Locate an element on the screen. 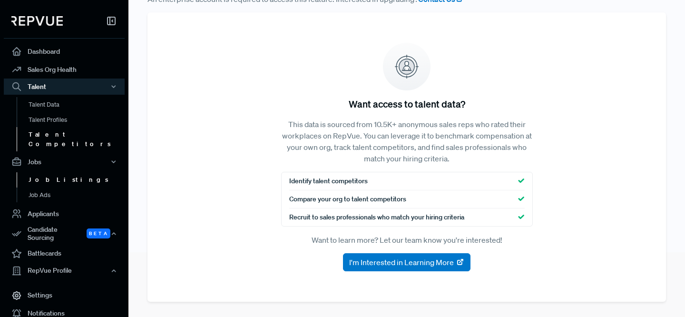  span: Recruit to sales professionals who match your hiring criteria is located at coordinates (376, 217).